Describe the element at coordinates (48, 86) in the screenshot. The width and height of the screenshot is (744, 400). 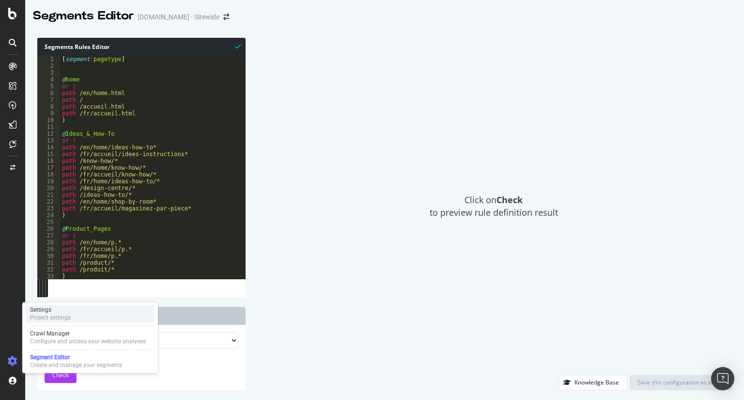
I see `div: 5` at that location.